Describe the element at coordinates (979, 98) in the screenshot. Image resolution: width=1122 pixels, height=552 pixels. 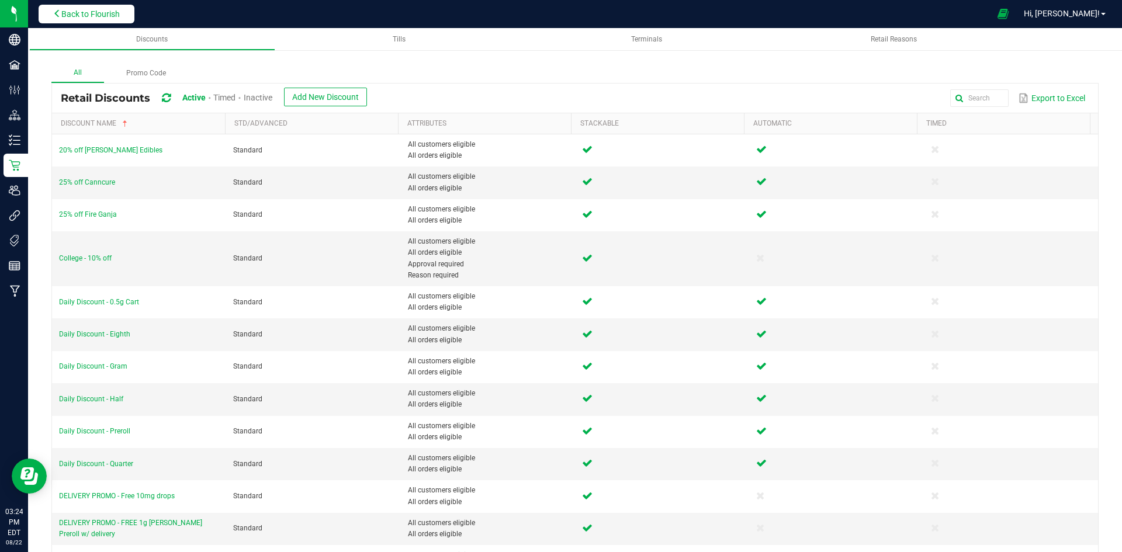
I see `input: Search` at that location.